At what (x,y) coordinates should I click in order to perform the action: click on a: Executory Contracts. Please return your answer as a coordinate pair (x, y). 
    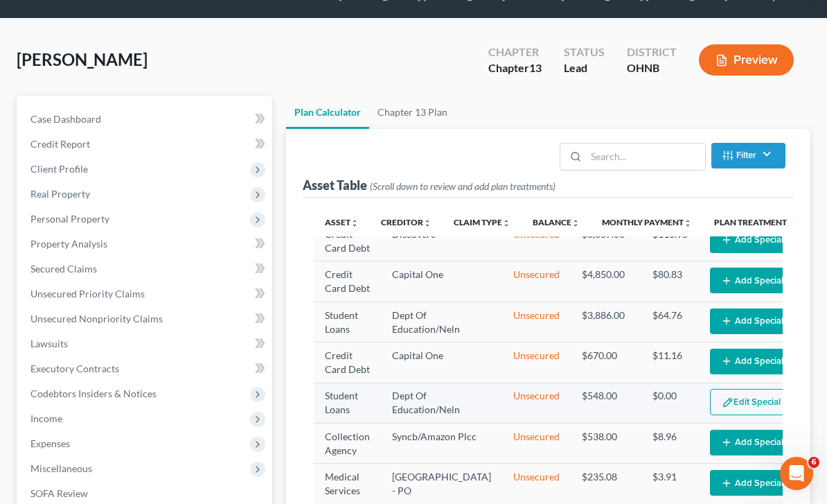
    Looking at the image, I should click on (146, 369).